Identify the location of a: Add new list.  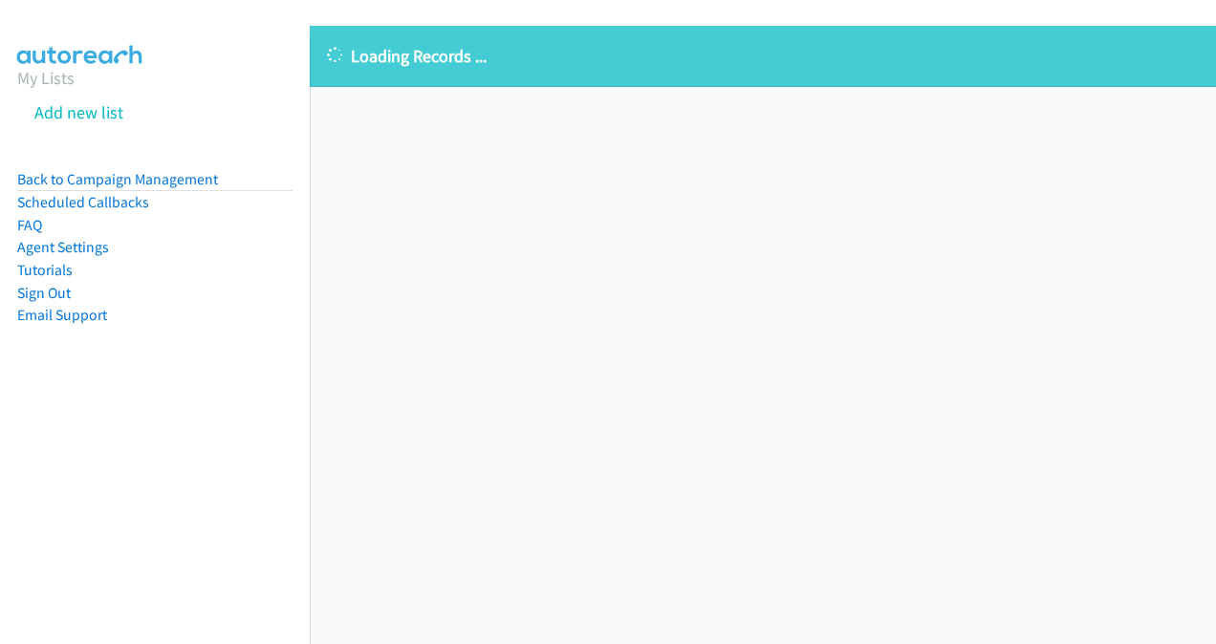
(78, 112).